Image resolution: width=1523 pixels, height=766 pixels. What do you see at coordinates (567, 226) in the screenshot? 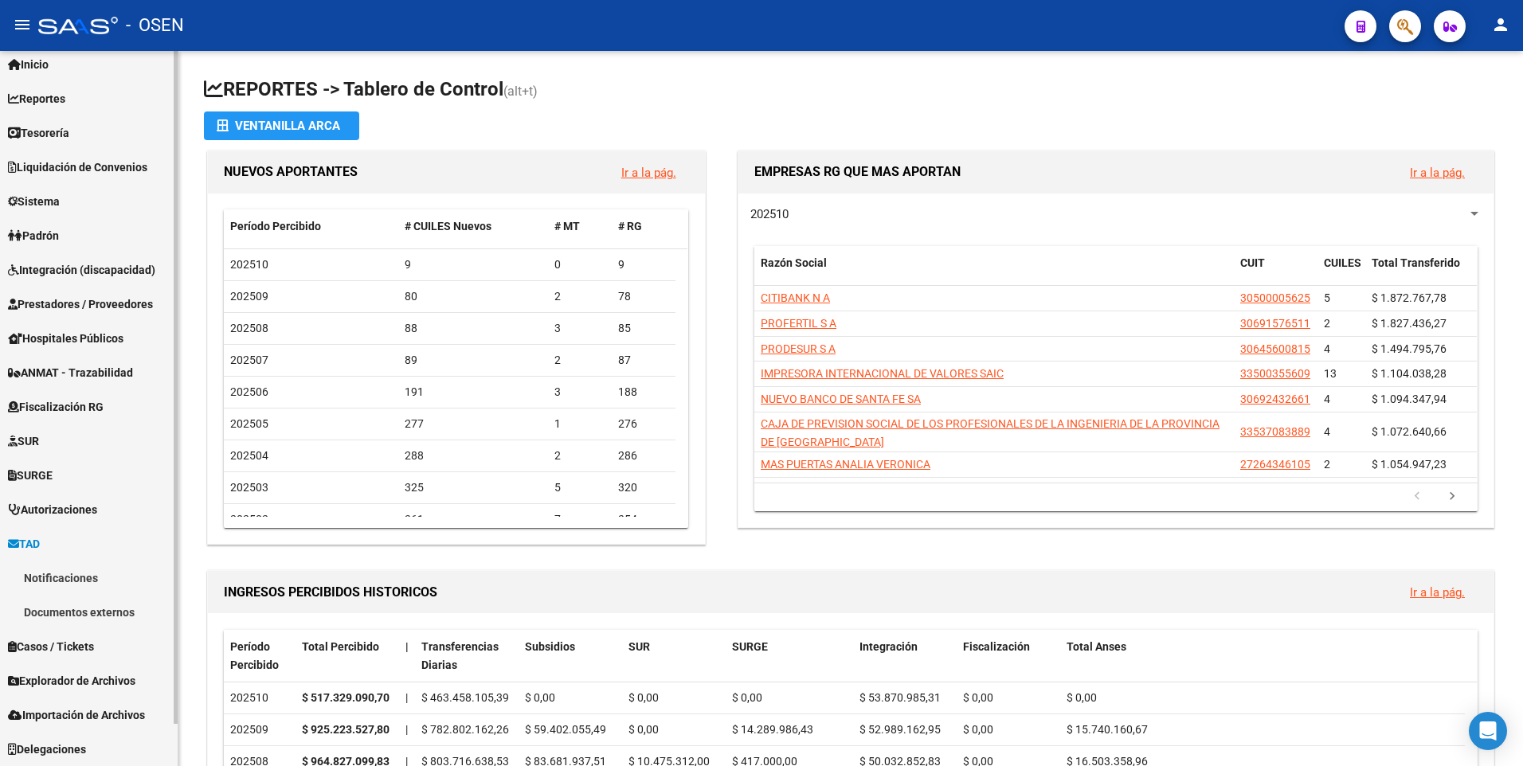
I see `span: # MT` at bounding box center [567, 226].